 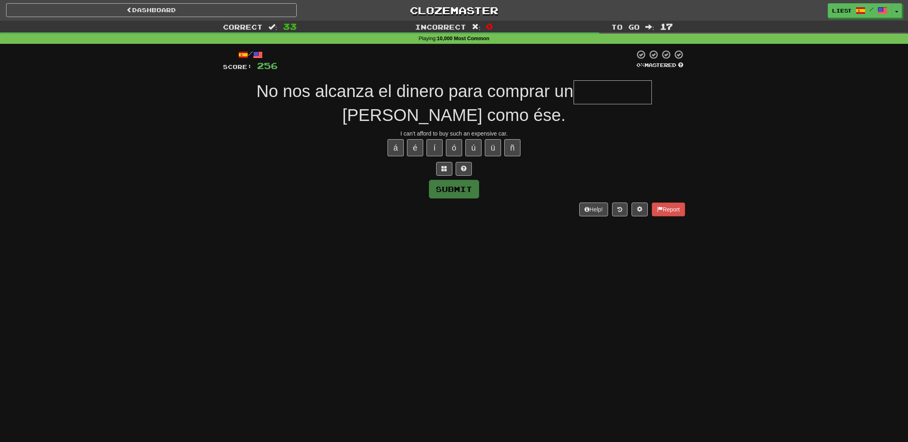 What do you see at coordinates (243, 27) in the screenshot?
I see `span: Correct` at bounding box center [243, 27].